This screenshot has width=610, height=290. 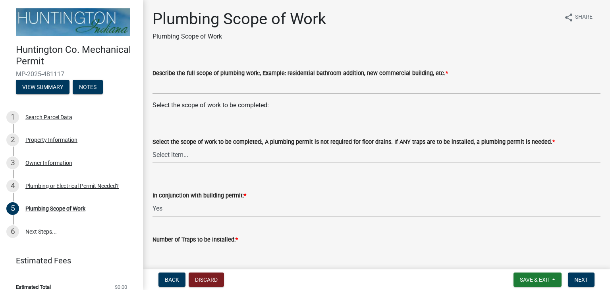 I want to click on p: Plumbing Scope of Work, so click(x=239, y=37).